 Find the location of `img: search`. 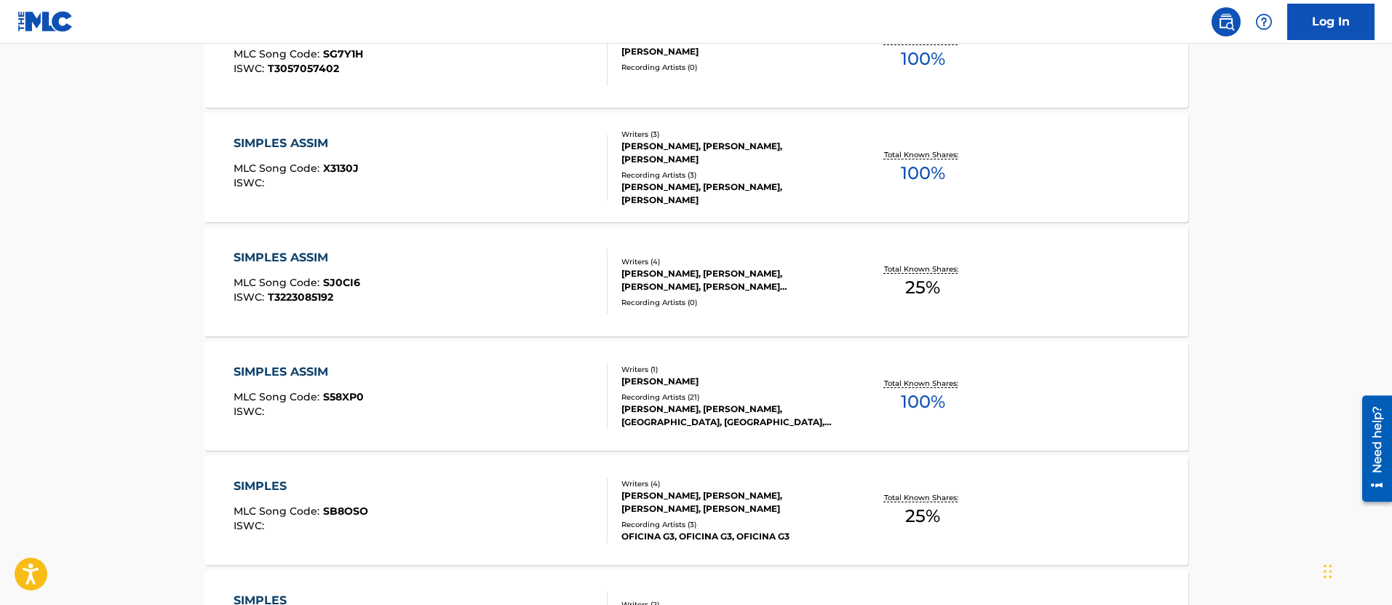

img: search is located at coordinates (1227, 22).